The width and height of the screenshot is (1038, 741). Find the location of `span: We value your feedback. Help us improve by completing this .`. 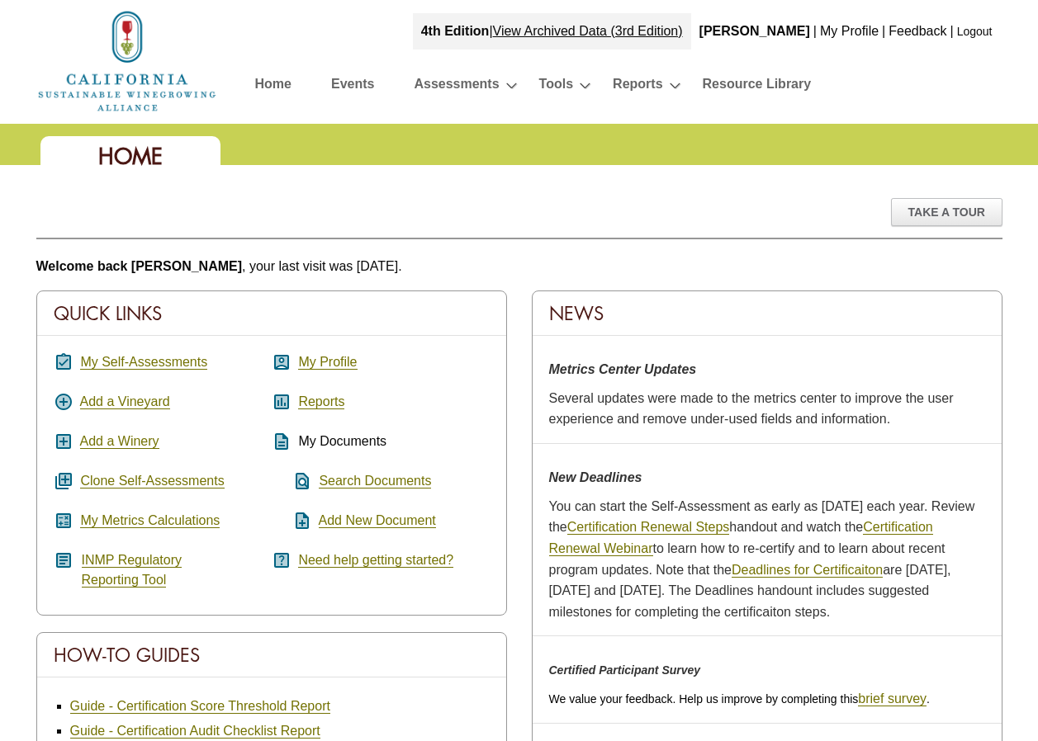

span: We value your feedback. Help us improve by completing this . is located at coordinates (739, 699).